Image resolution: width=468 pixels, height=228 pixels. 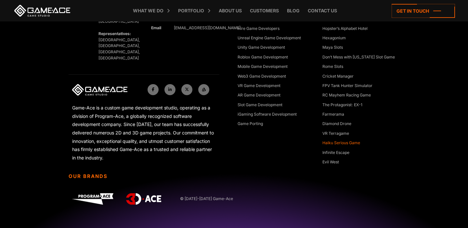 I want to click on a: Hopster’s Alphabet Hotel, so click(x=345, y=29).